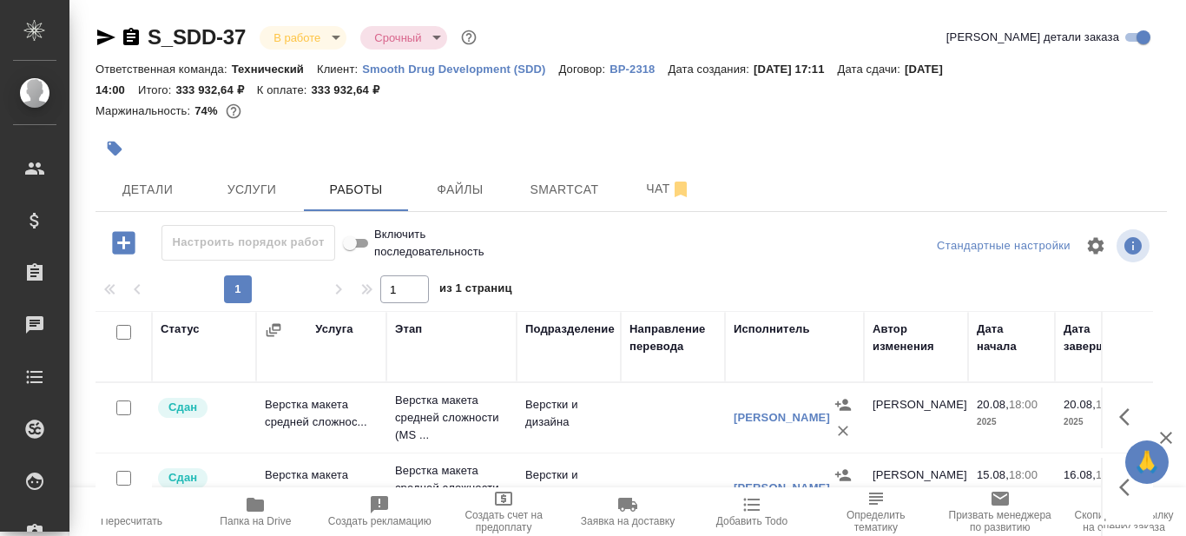  Describe the element at coordinates (429, 243) in the screenshot. I see `span: Включить последовательность` at that location.